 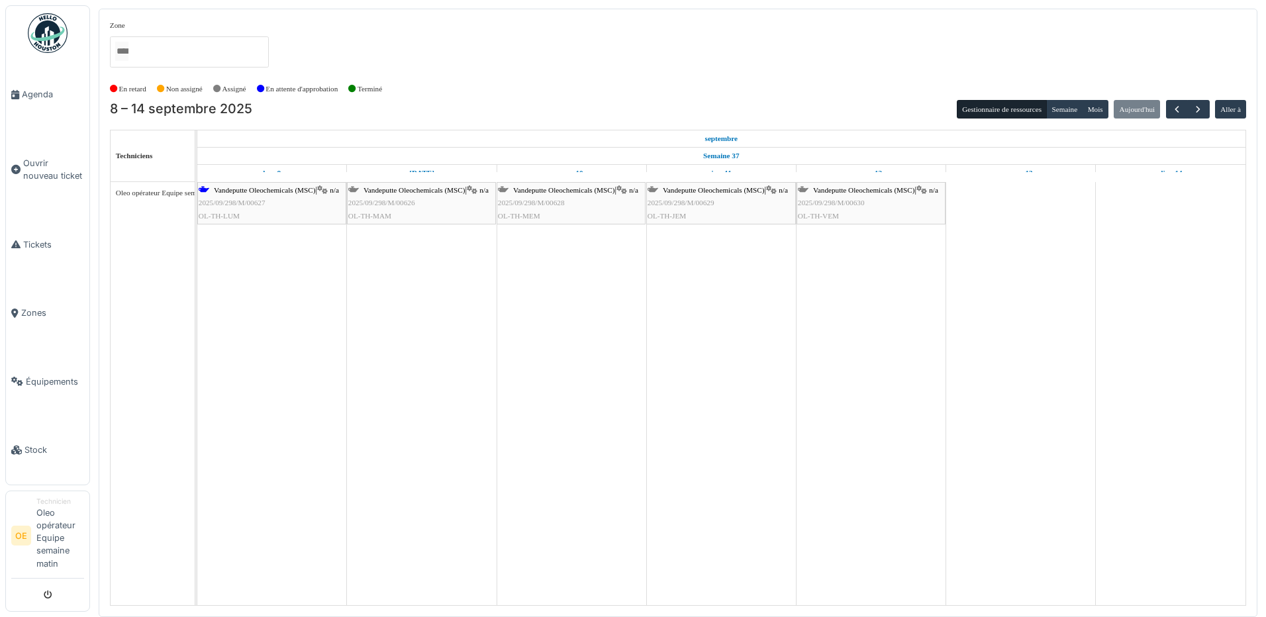 I want to click on button: Précédent, so click(x=1177, y=109).